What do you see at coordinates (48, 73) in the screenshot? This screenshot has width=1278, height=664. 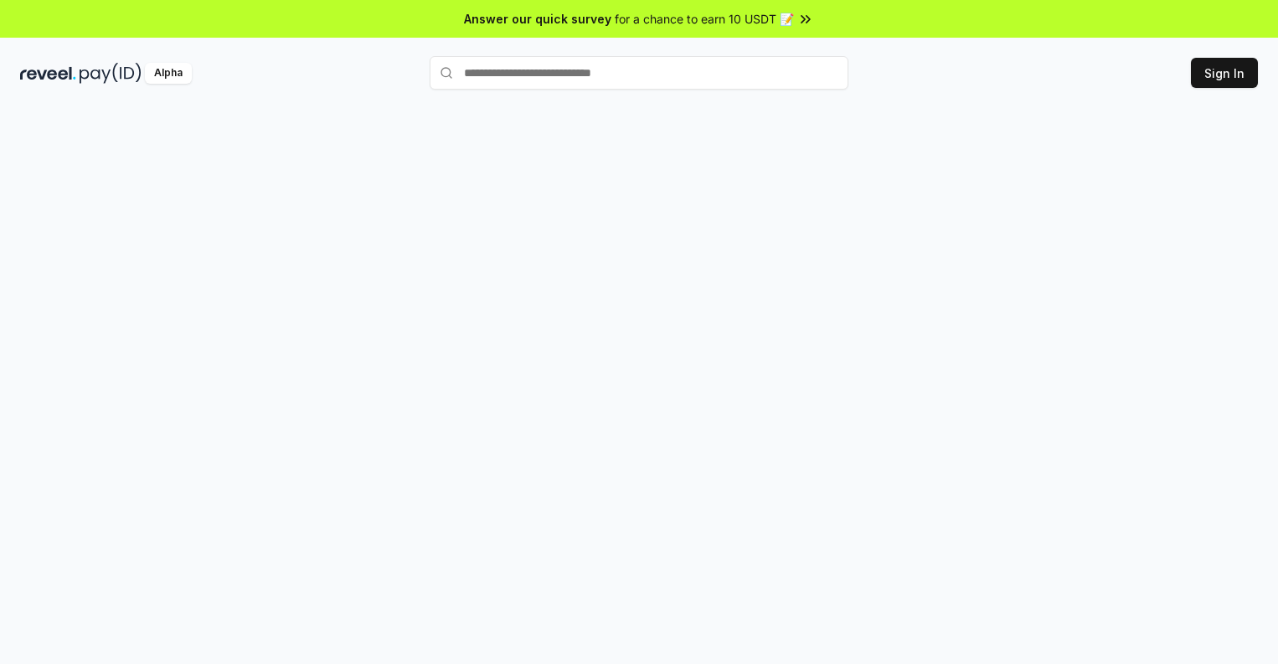 I see `img: reveel_dark` at bounding box center [48, 73].